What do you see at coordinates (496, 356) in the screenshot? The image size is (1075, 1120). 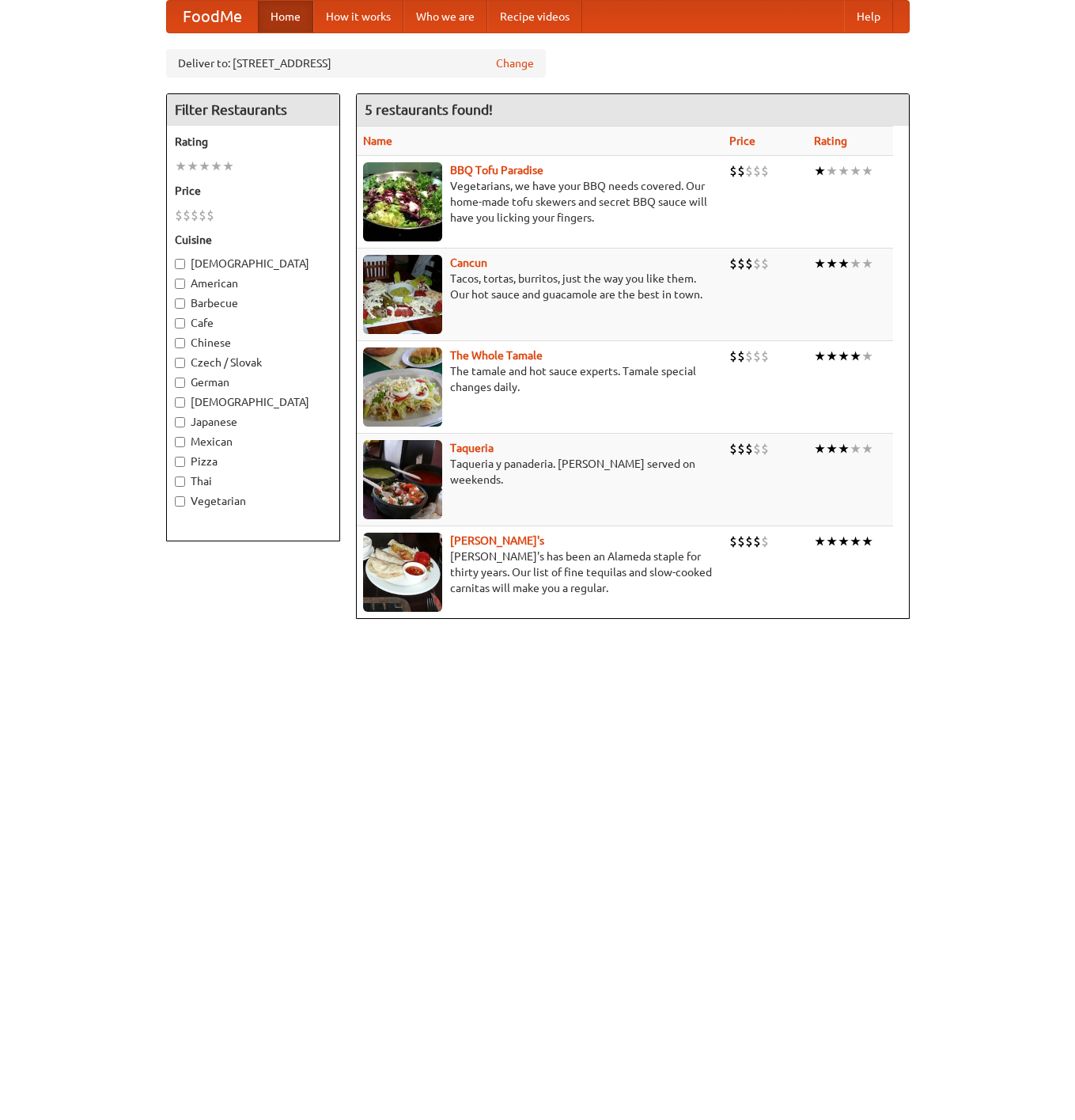 I see `b: The Whole Tamale` at bounding box center [496, 356].